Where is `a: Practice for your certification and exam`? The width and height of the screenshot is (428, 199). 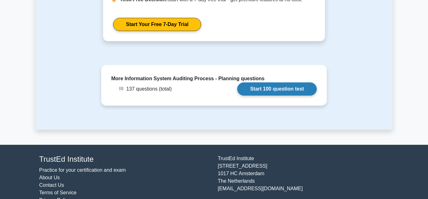
a: Practice for your certification and exam is located at coordinates (82, 170).